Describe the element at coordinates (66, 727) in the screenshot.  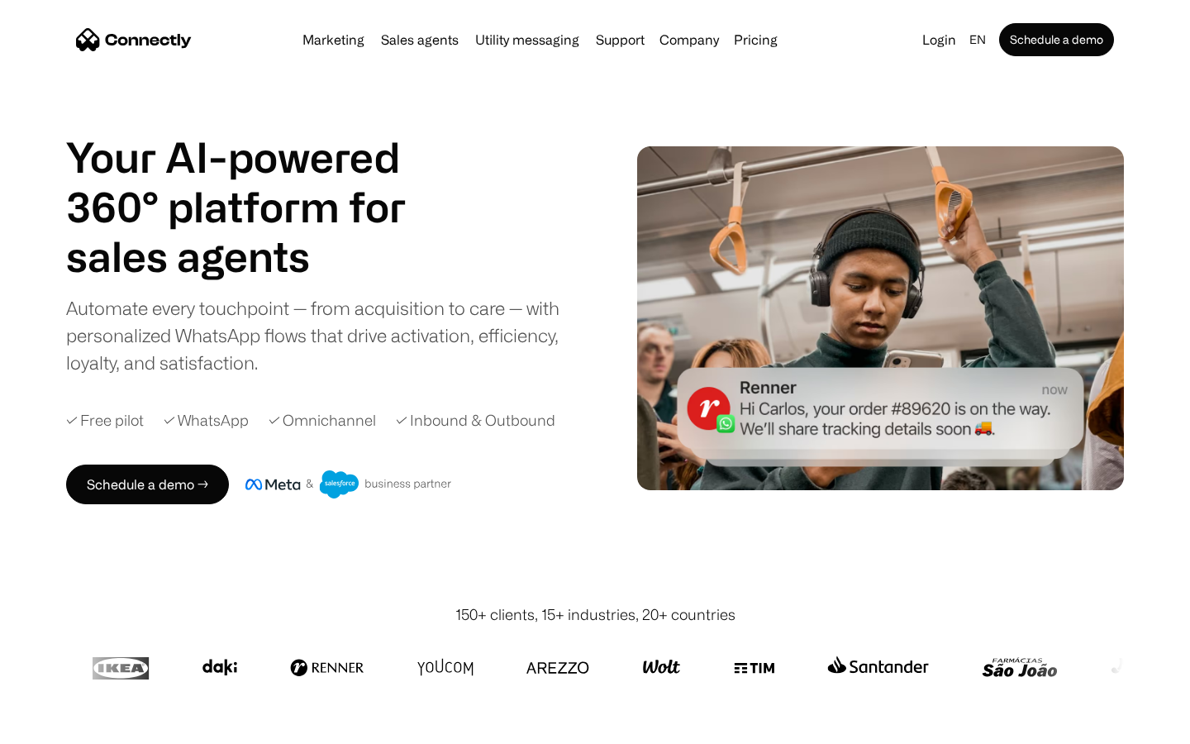
I see `ul: Language list` at that location.